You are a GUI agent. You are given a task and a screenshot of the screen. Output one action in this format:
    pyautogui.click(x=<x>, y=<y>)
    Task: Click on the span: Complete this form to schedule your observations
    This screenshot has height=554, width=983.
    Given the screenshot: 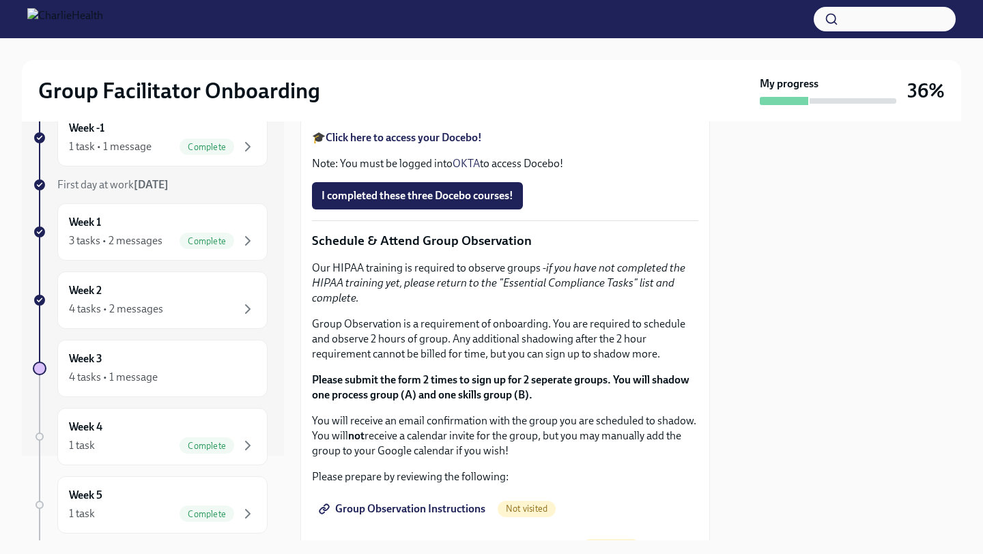 What is the action you would take?
    pyautogui.click(x=446, y=547)
    